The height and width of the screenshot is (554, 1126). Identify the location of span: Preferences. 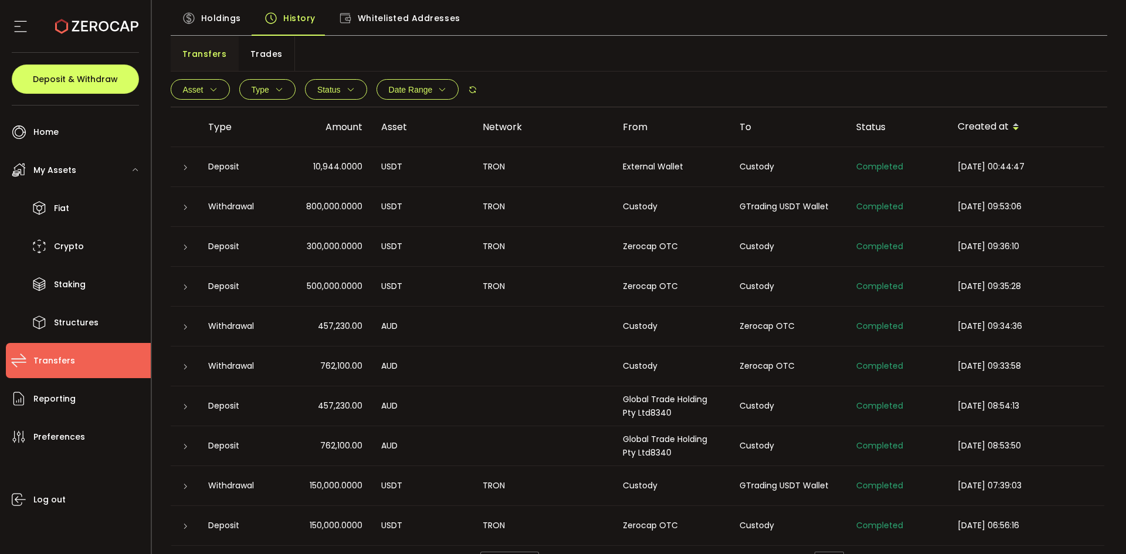
(59, 437).